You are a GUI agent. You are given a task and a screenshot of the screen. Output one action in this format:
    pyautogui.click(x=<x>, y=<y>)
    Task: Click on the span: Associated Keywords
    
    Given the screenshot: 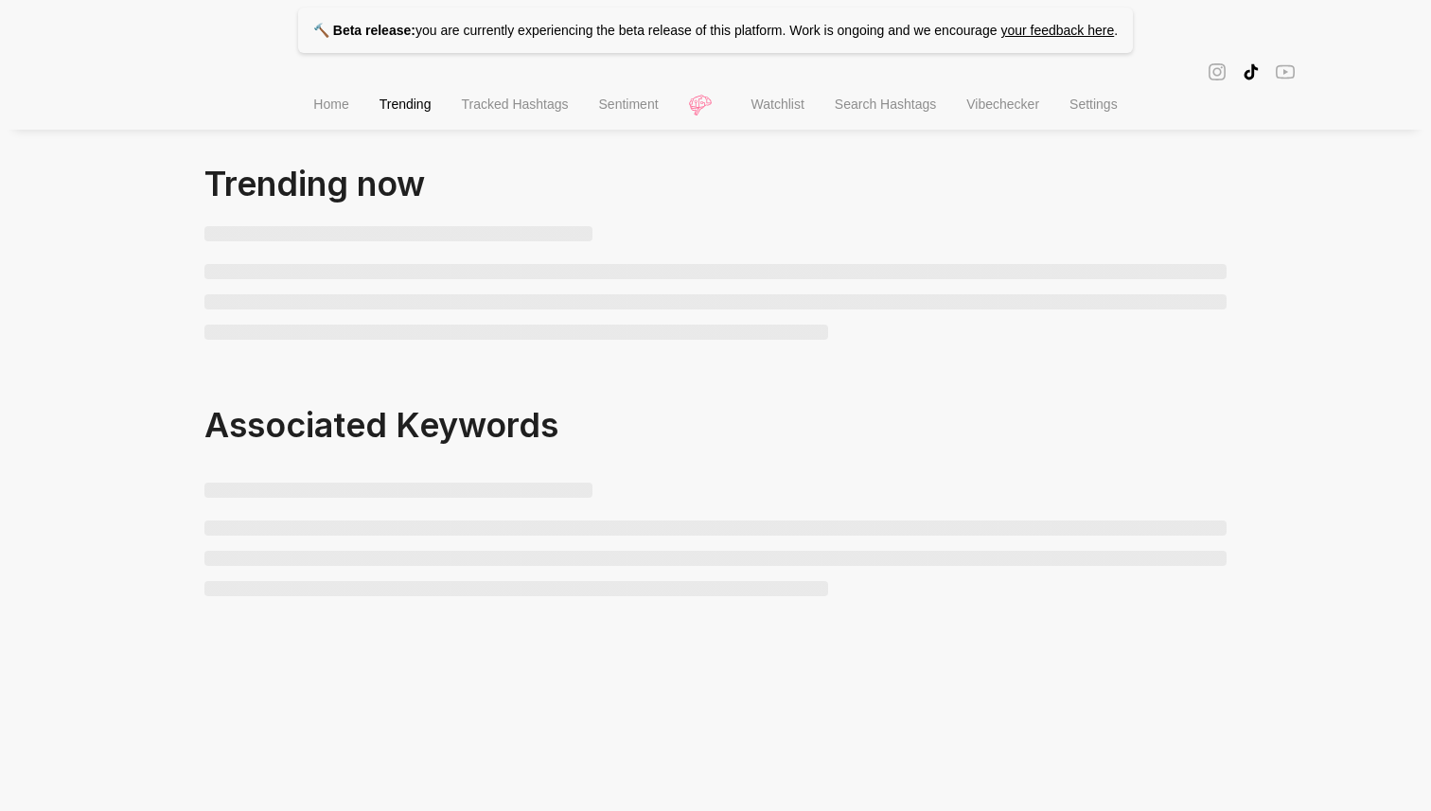 What is the action you would take?
    pyautogui.click(x=381, y=425)
    